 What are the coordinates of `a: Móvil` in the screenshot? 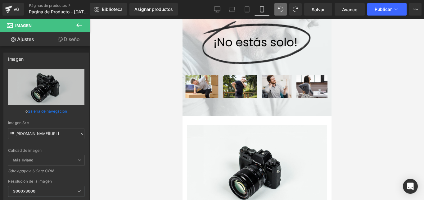 It's located at (262, 9).